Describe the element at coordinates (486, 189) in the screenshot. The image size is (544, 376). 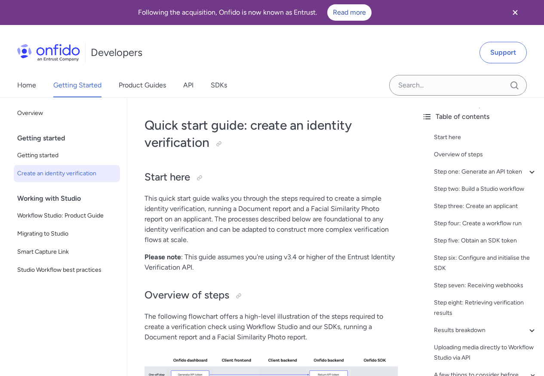
I see `div: Step two: Build a Studio workflow` at that location.